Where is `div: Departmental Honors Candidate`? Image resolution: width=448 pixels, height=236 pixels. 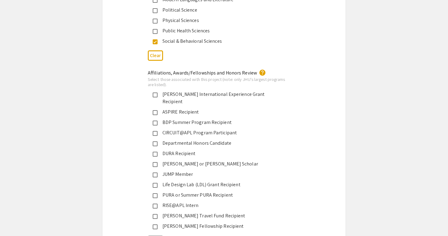
div: Departmental Honors Candidate is located at coordinates (222, 143).